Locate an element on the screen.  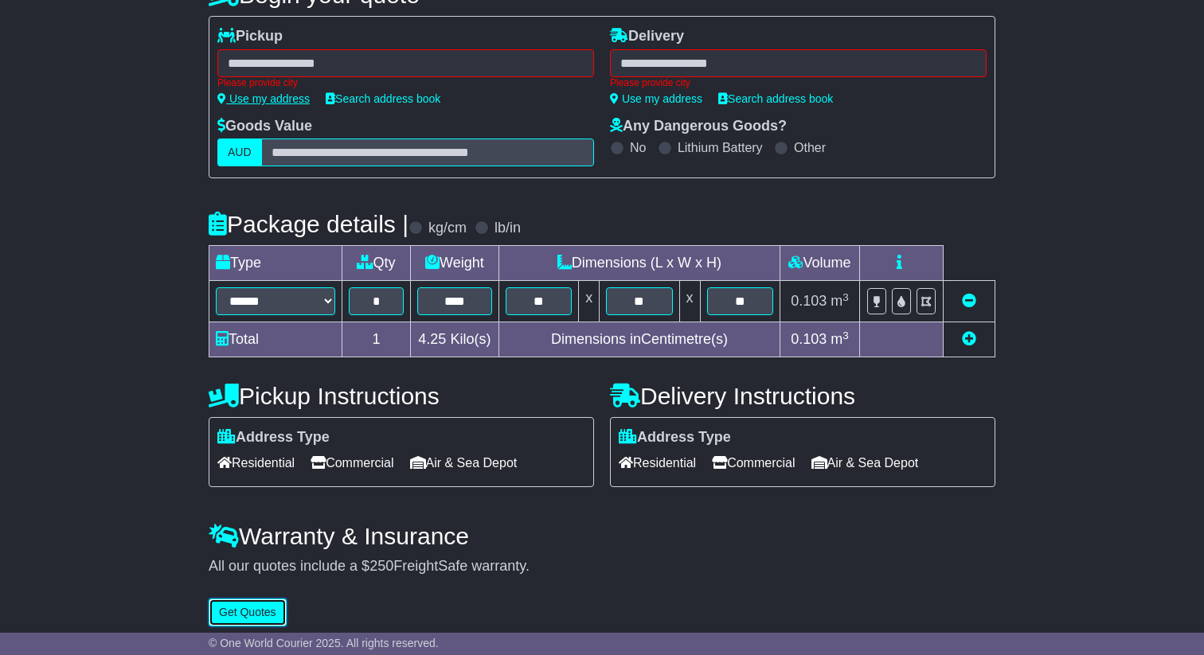
span: © One World Courier 2025. All rights reserved. is located at coordinates (323, 643).